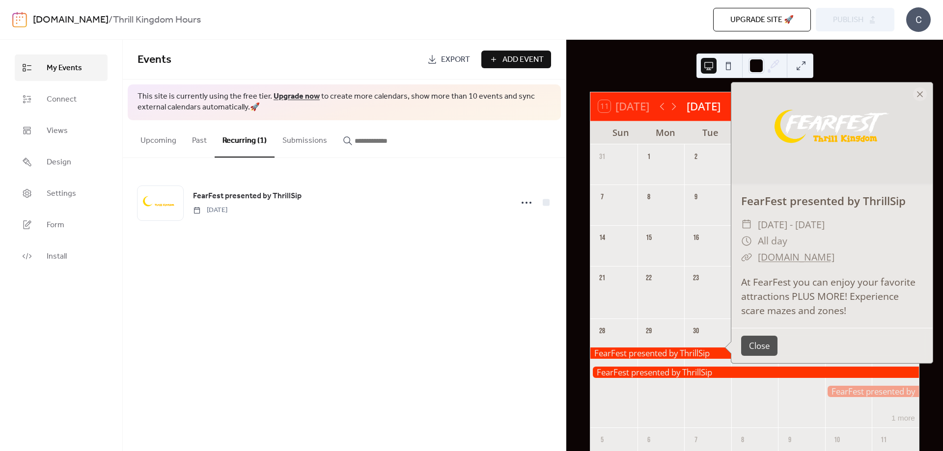  I want to click on div: Tue, so click(710, 133).